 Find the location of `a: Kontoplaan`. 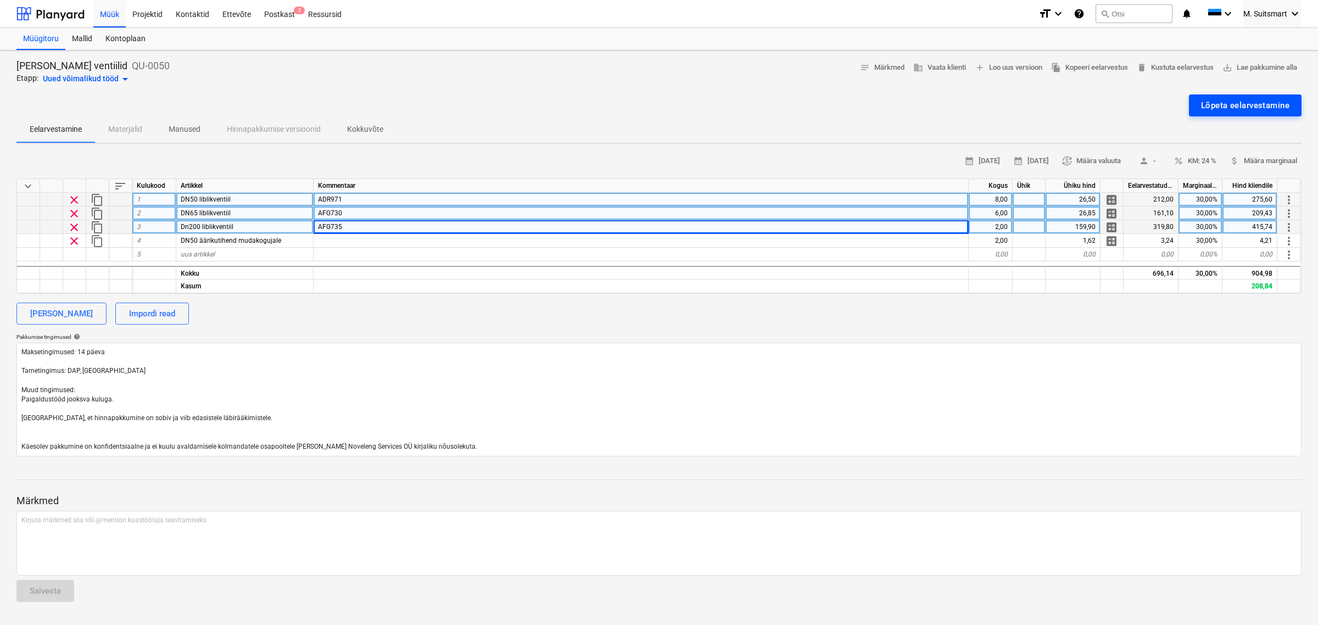

a: Kontoplaan is located at coordinates (125, 39).